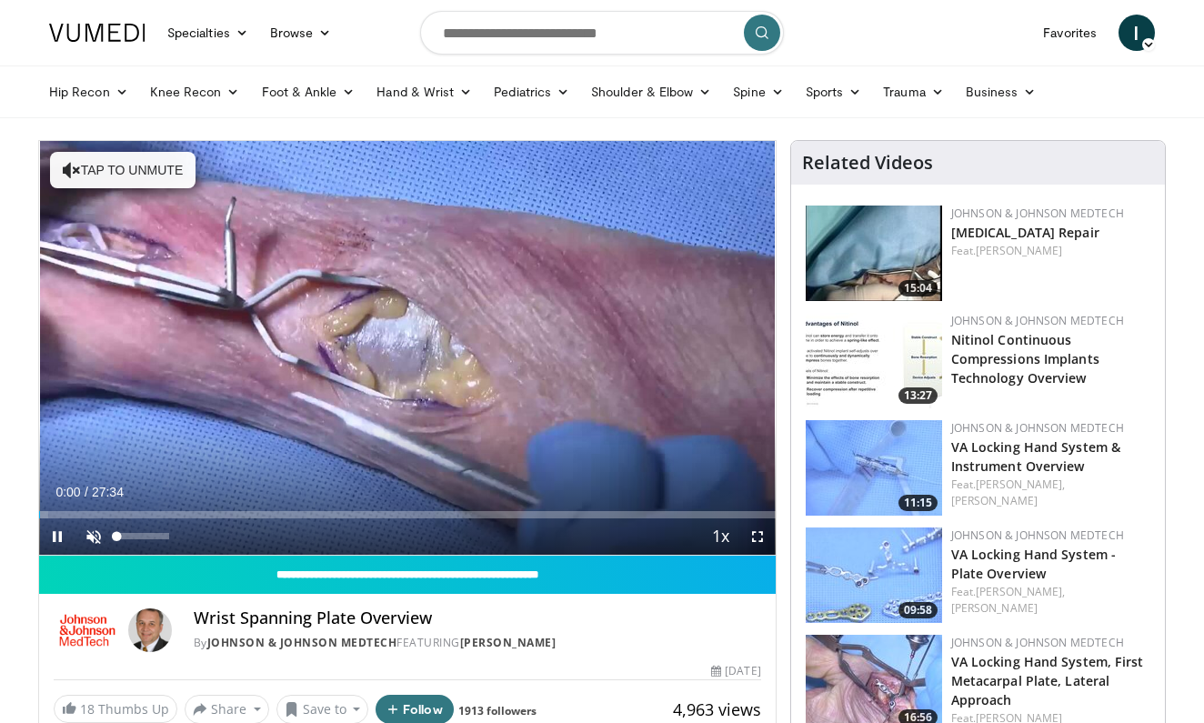 The image size is (1204, 723). I want to click on a: VA Locking Hand System - Plate Overview, so click(1033, 564).